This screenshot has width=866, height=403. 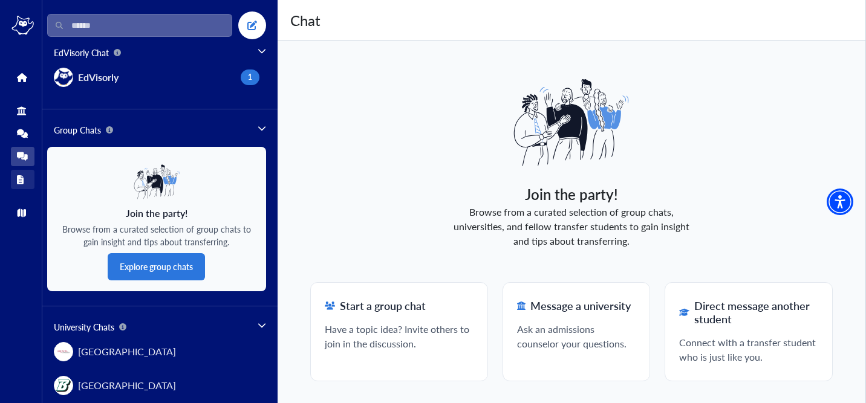 What do you see at coordinates (23, 25) in the screenshot?
I see `img: logo` at bounding box center [23, 25].